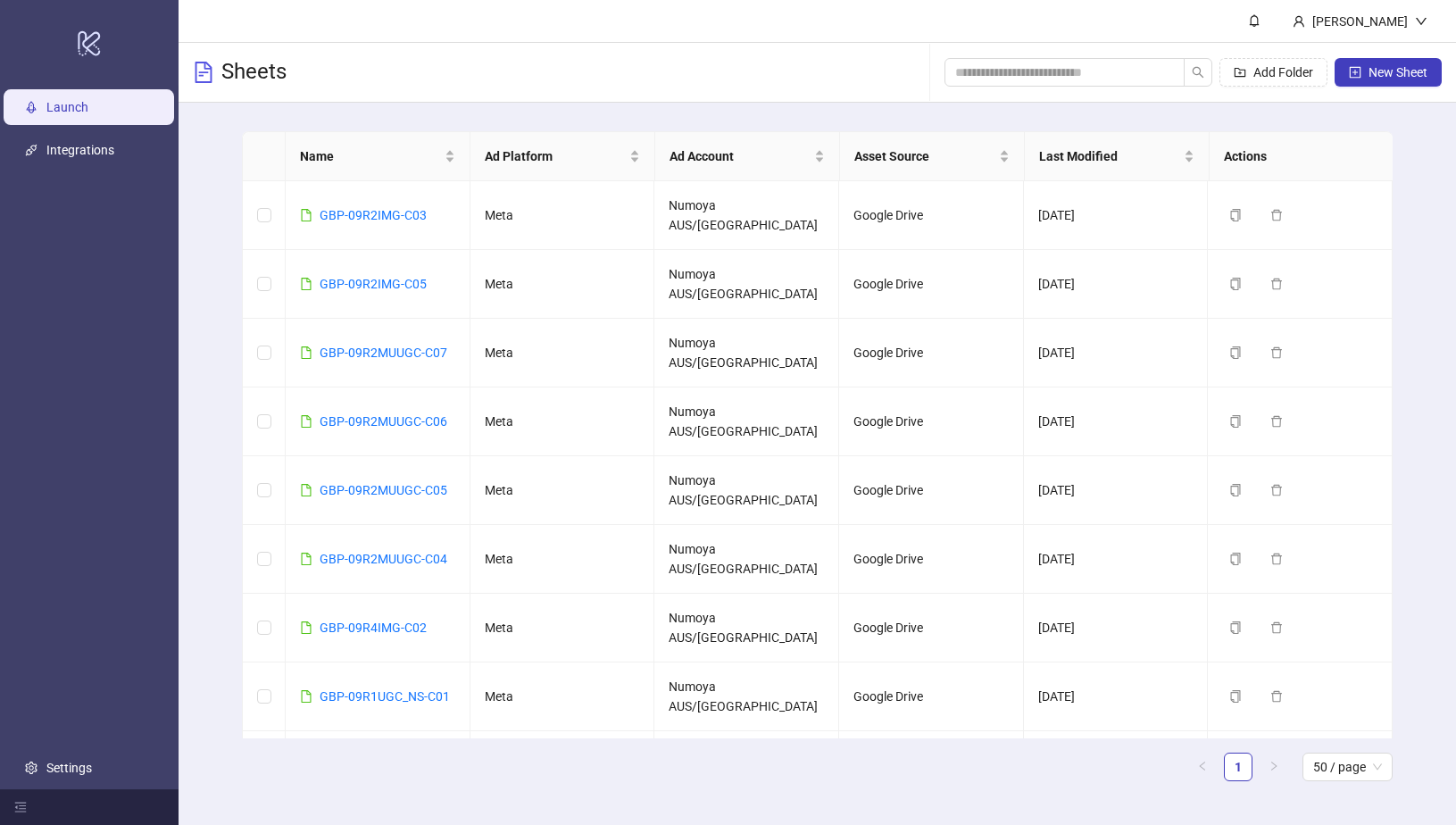  Describe the element at coordinates (383, 490) in the screenshot. I see `a: GBP-09R2MUUGC-C05` at that location.